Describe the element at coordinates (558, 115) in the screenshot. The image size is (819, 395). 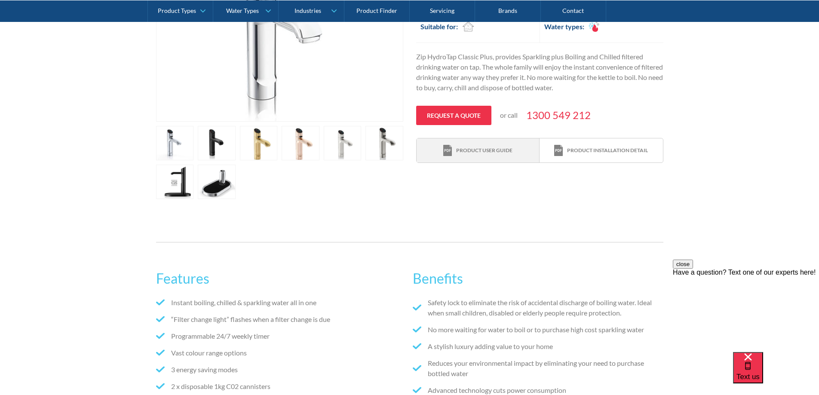
I see `a: 1300 549 212` at that location.